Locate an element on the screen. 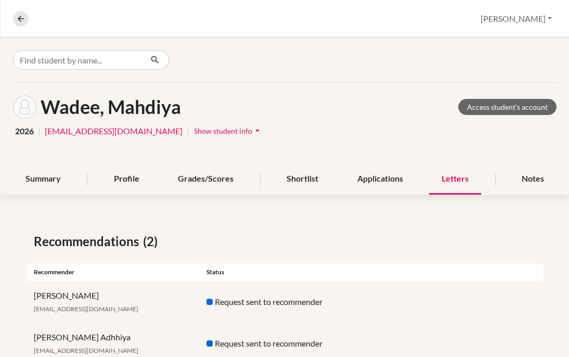 The height and width of the screenshot is (357, 569). i: arrow_drop_down is located at coordinates (257, 131).